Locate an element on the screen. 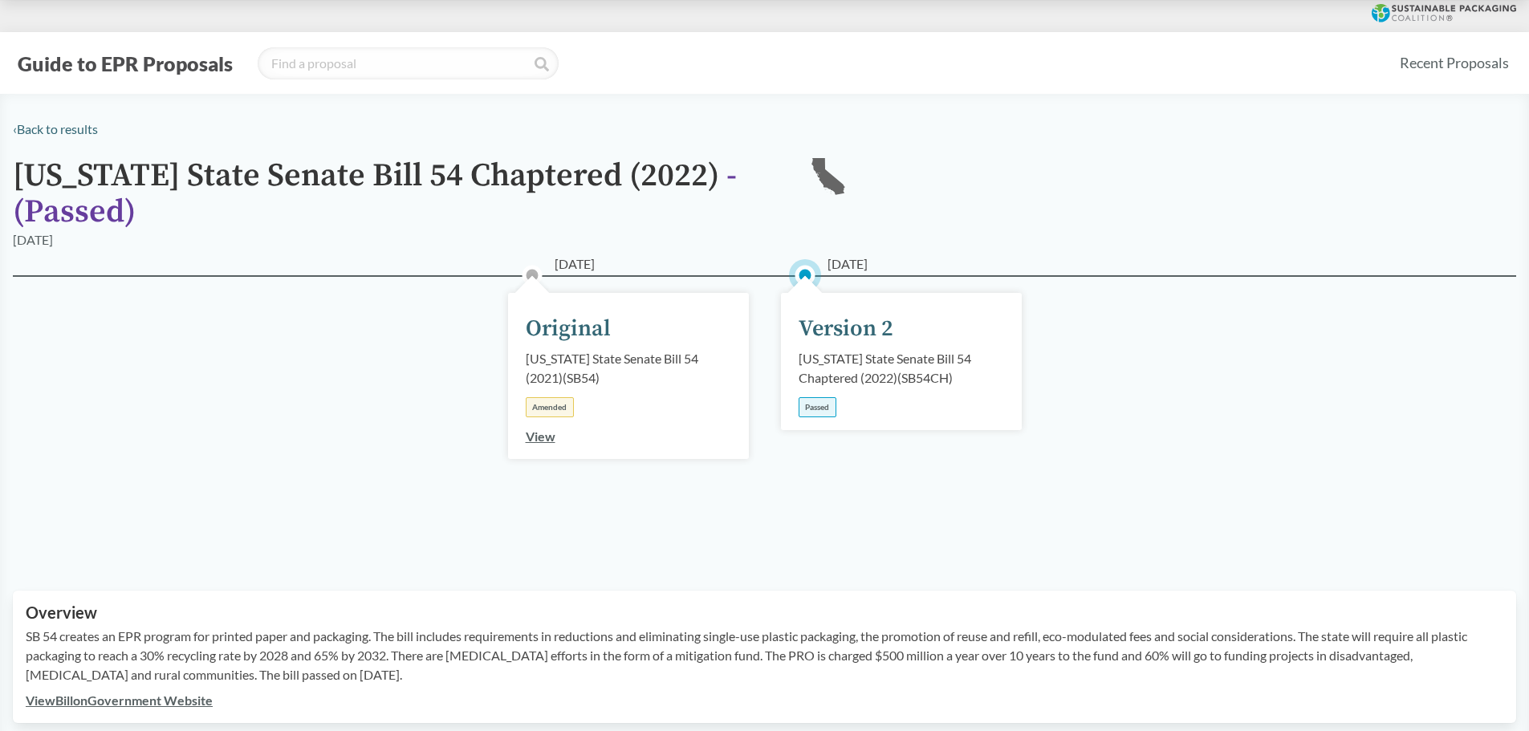 The height and width of the screenshot is (731, 1529). div: Amended is located at coordinates (550, 407).